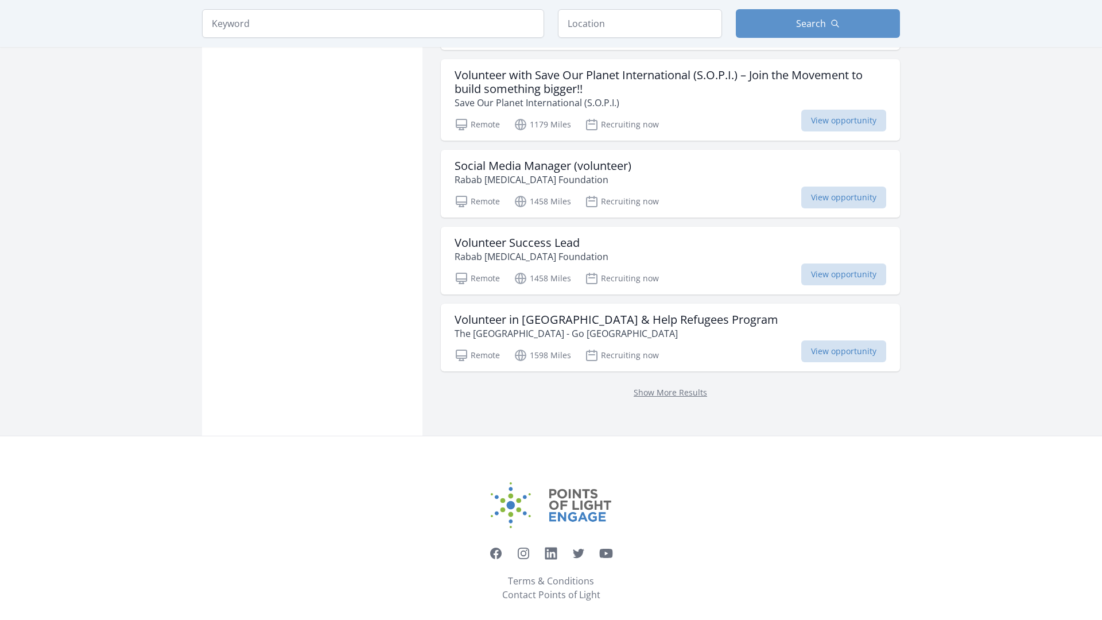 The height and width of the screenshot is (620, 1102). What do you see at coordinates (811, 24) in the screenshot?
I see `span: Search` at bounding box center [811, 24].